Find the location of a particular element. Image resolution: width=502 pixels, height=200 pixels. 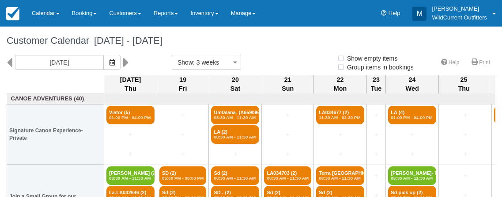

span: Show empty items is located at coordinates (371, 58).